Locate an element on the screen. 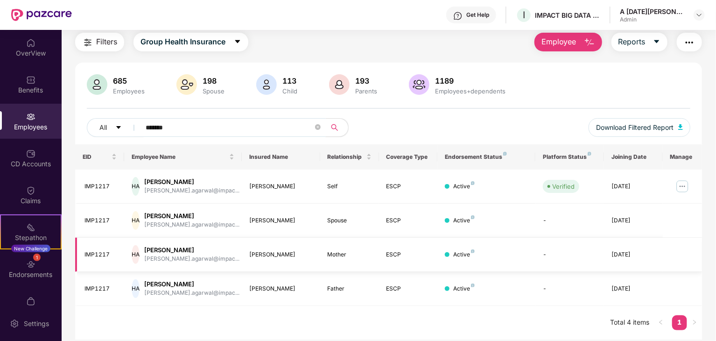  img: svg+xml;base64,PHN2ZyB4bWxucz0iaHR0cDovL3d3dy53My5vcmcvMjAwMC9zdmciIHdpZHRoPSIyMSIgaGVpZ2h0PSIyMC... is located at coordinates (31, 227).